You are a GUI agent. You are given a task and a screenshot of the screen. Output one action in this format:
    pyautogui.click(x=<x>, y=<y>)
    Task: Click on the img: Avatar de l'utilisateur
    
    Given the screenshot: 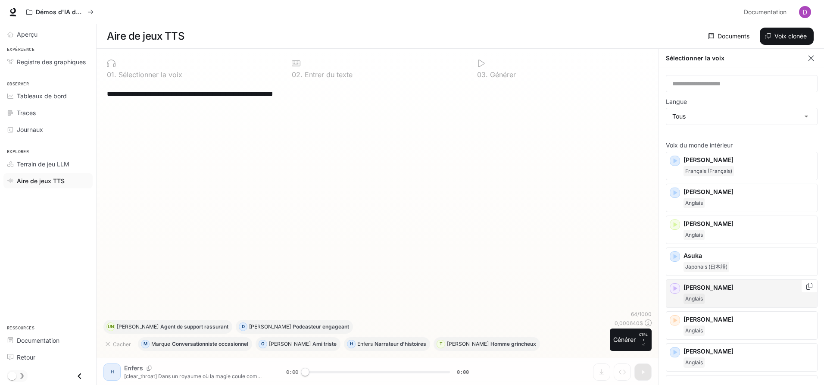 What is the action you would take?
    pyautogui.click(x=805, y=12)
    